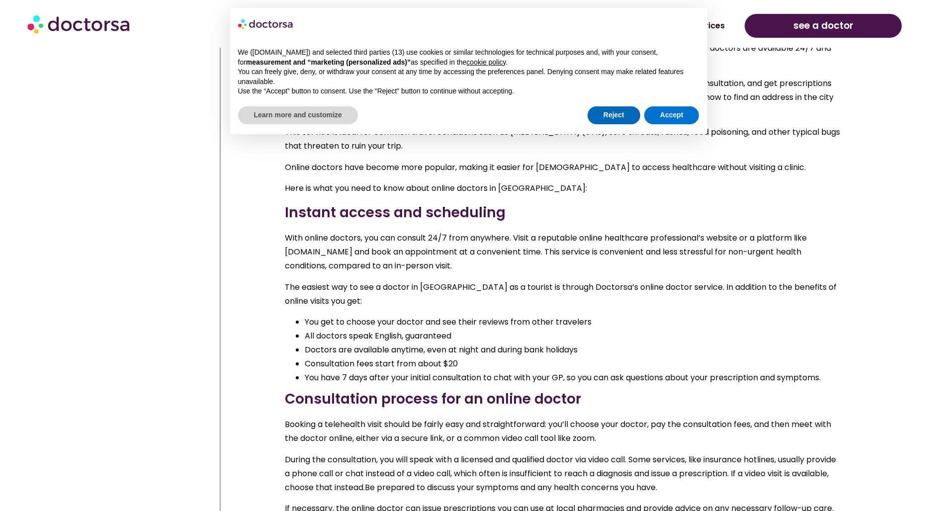 The width and height of the screenshot is (937, 511). Describe the element at coordinates (558, 431) in the screenshot. I see `span: Booking a telehealth visit should be fairly easy and straightforward: you’ll choose your doctor, ...` at that location.